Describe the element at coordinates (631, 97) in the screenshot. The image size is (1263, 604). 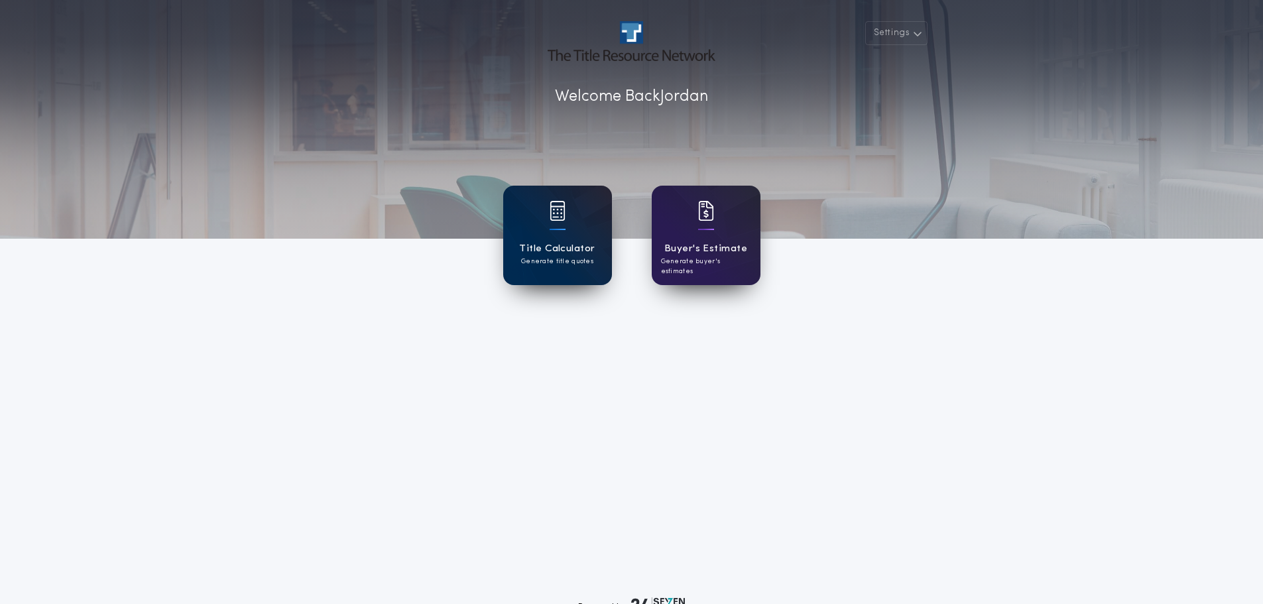
I see `p: Welcome Back Jordan` at that location.